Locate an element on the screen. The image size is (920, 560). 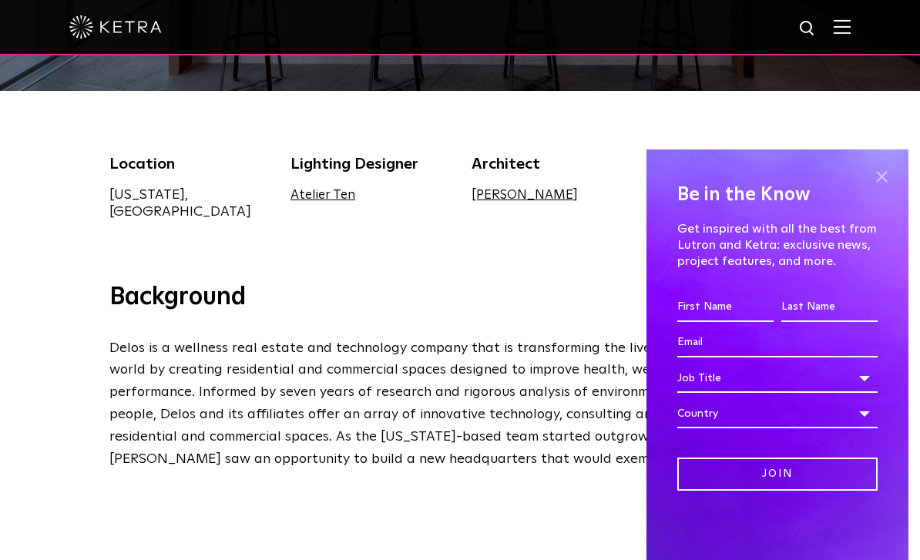
p: Get inspired with all the best from Lutron and Ketra: exclusive news, project features, and more. is located at coordinates (777, 245).